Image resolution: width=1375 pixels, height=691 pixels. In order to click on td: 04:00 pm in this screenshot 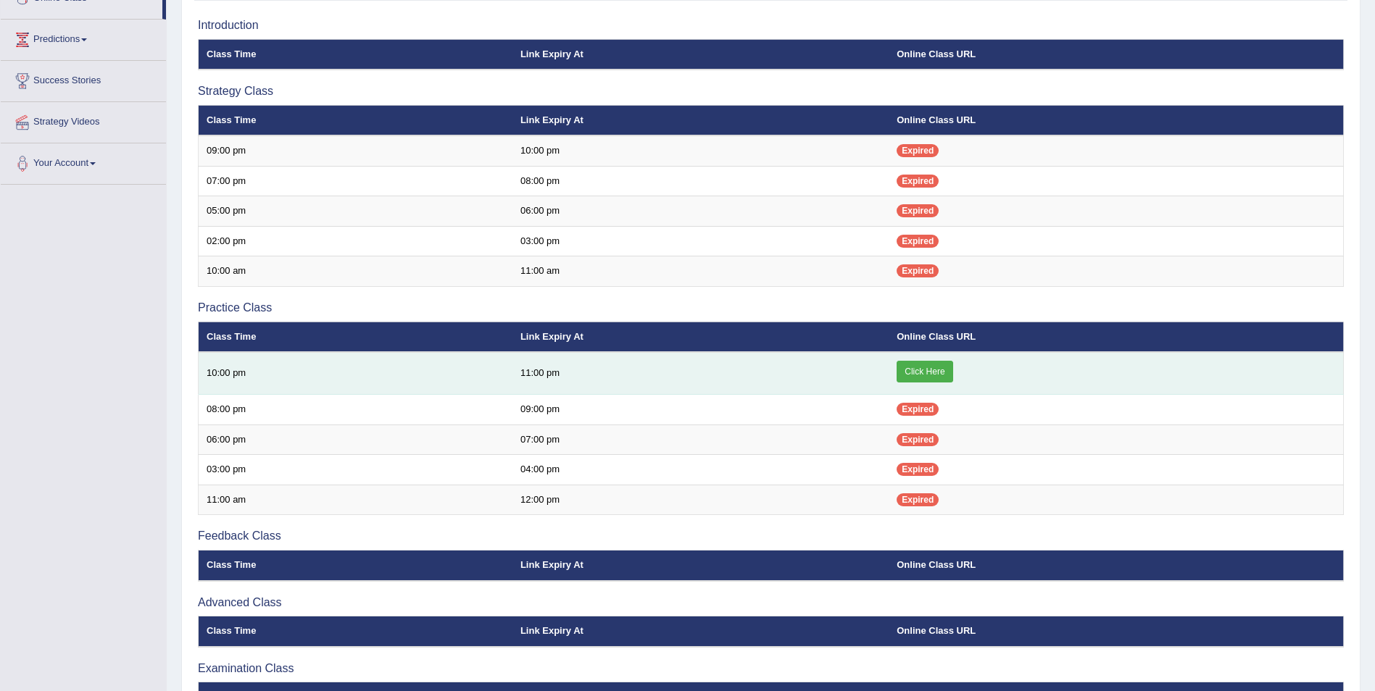, I will do `click(700, 470)`.